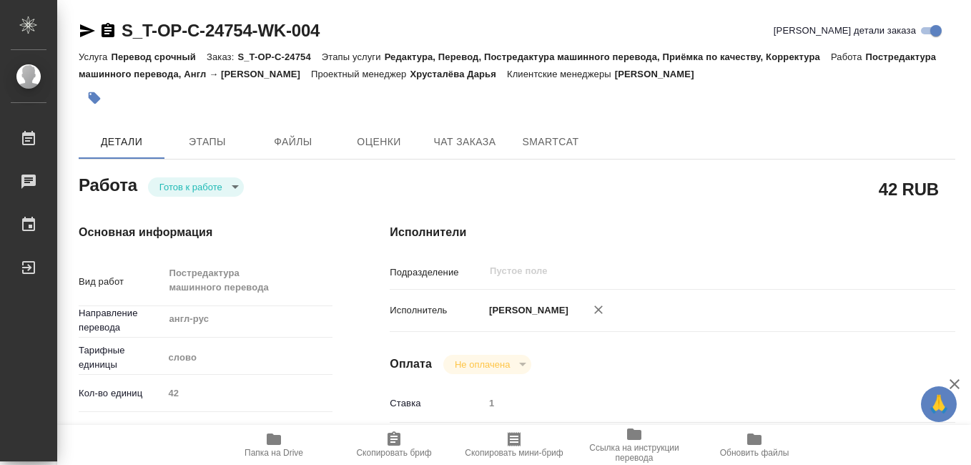  What do you see at coordinates (94, 56) in the screenshot?
I see `p: Услуга` at bounding box center [94, 56].